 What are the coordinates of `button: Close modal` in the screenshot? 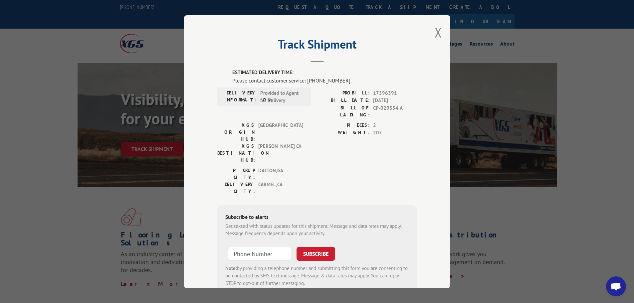 It's located at (438, 32).